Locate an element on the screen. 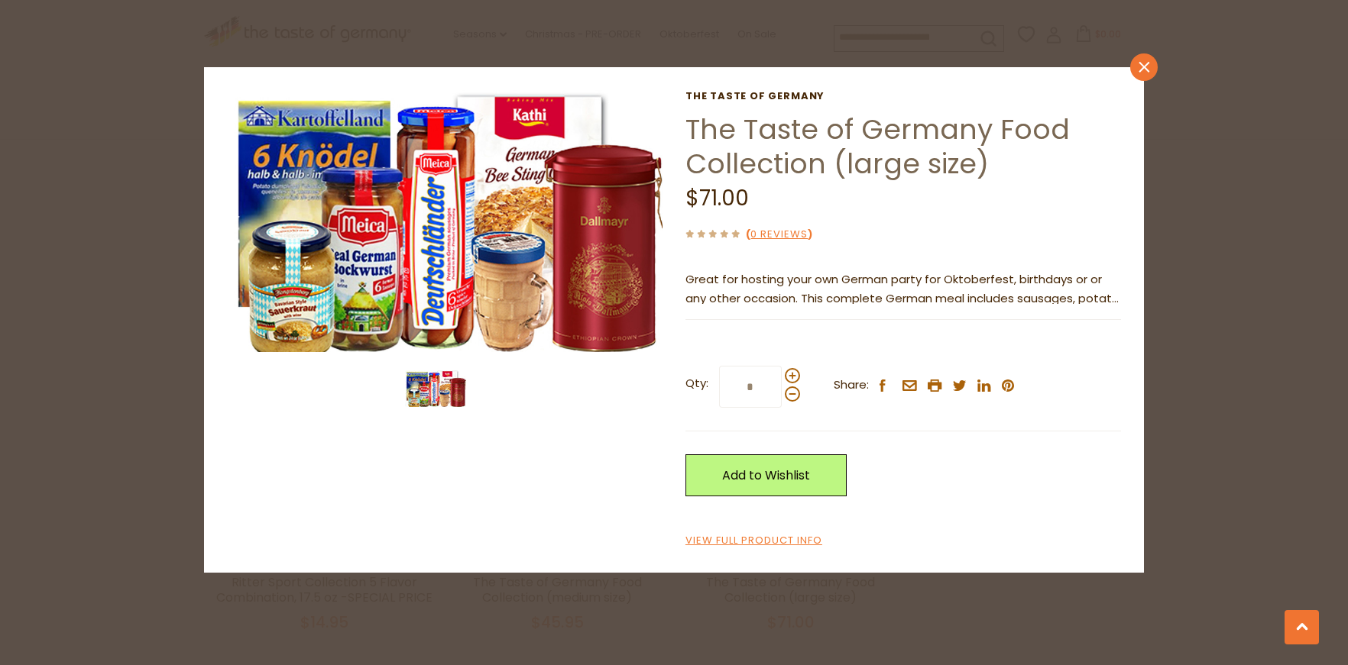  span: Share: is located at coordinates (851, 385).